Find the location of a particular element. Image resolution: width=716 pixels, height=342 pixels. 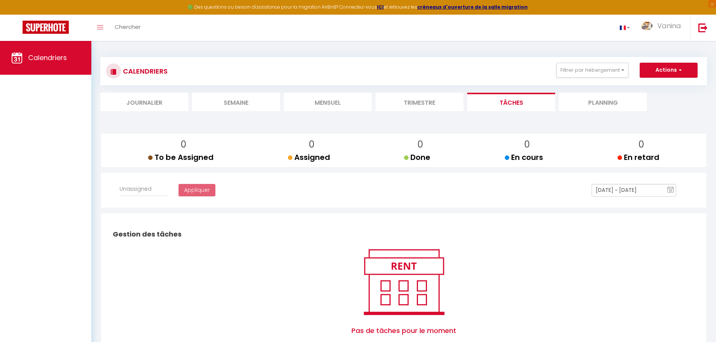

li: Mensuel is located at coordinates (328, 102).